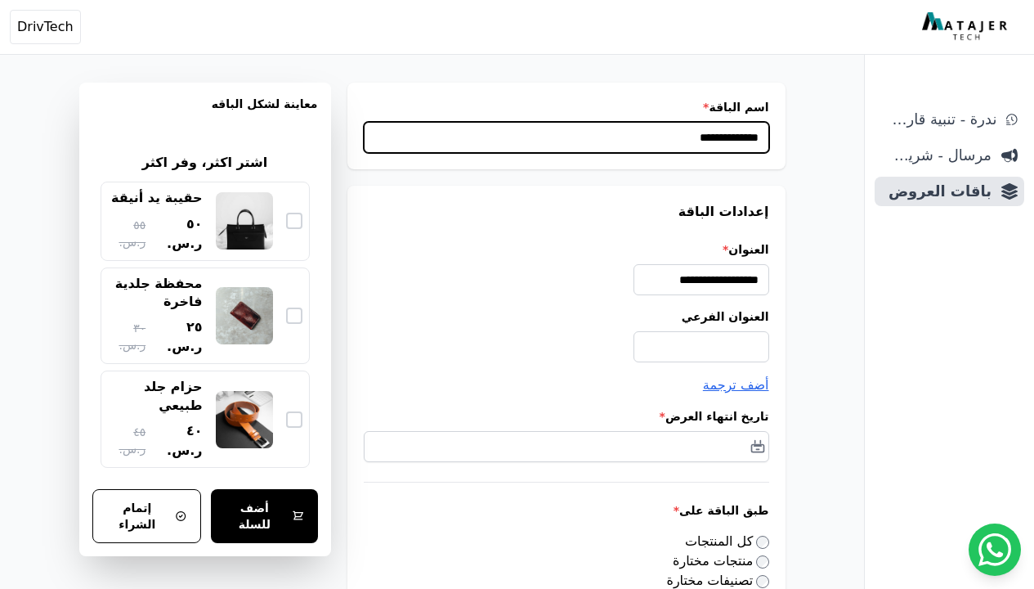 The height and width of the screenshot is (589, 1034). What do you see at coordinates (566, 416) in the screenshot?
I see `label: تاريخ انتهاء العرض` at bounding box center [566, 416].